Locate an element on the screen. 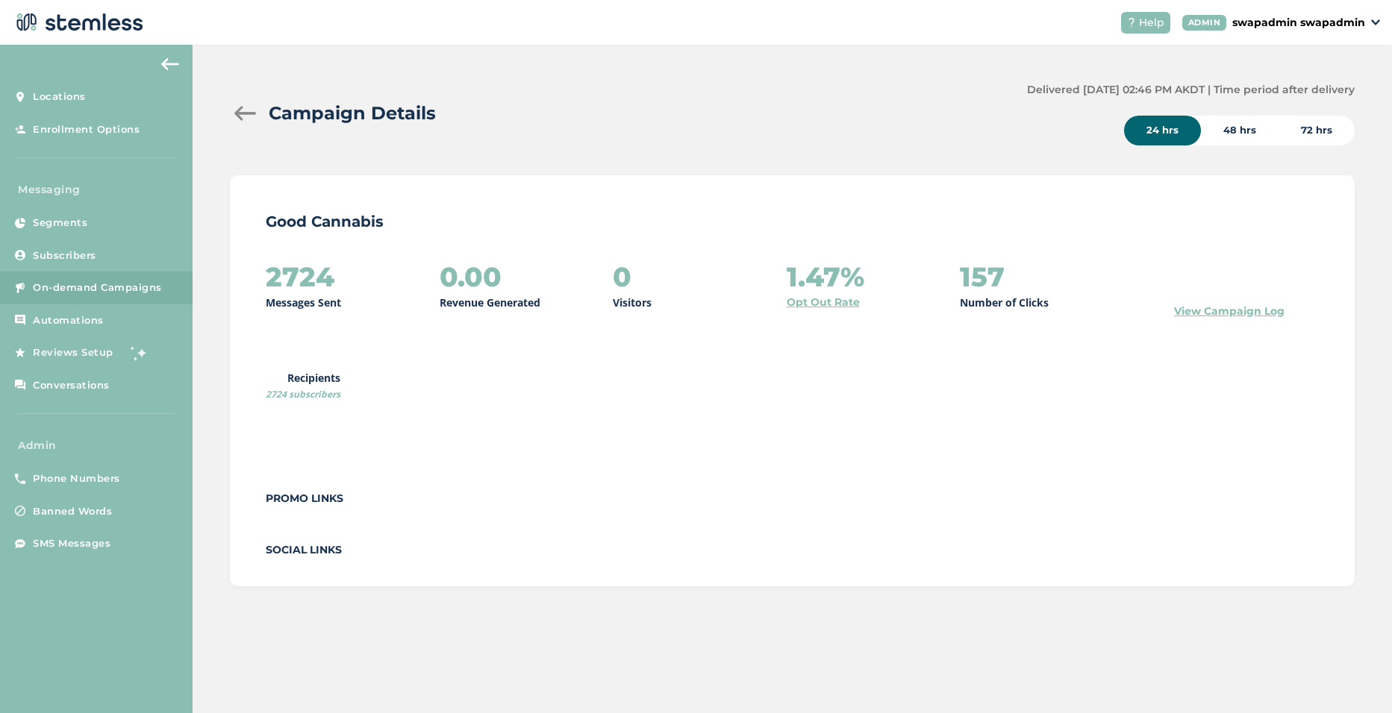 This screenshot has height=713, width=1392. h2: 0.00 is located at coordinates (470, 277).